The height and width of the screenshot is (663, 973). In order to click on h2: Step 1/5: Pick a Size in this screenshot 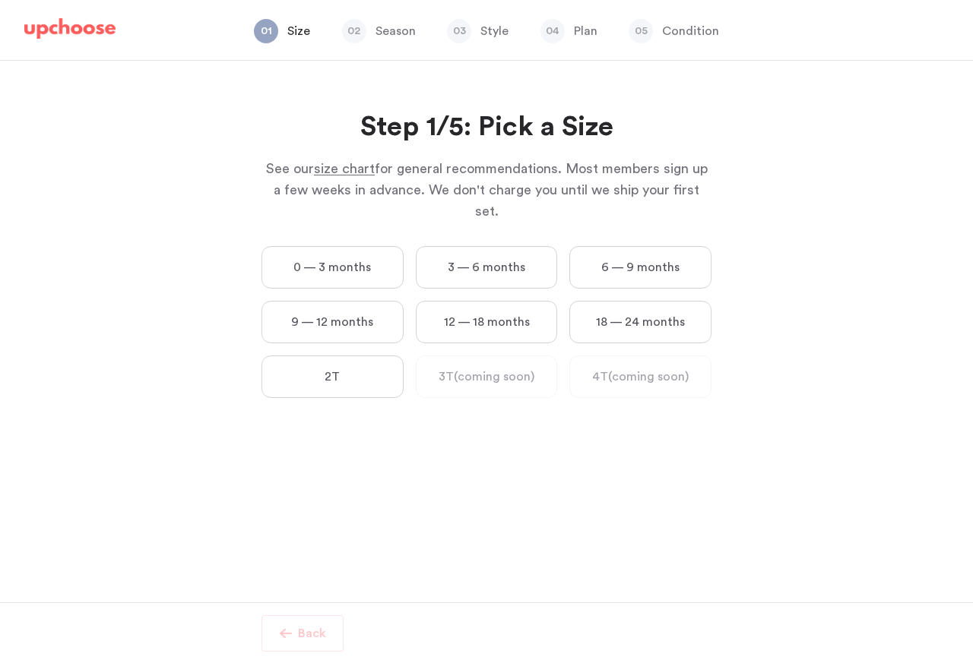, I will do `click(486, 128)`.